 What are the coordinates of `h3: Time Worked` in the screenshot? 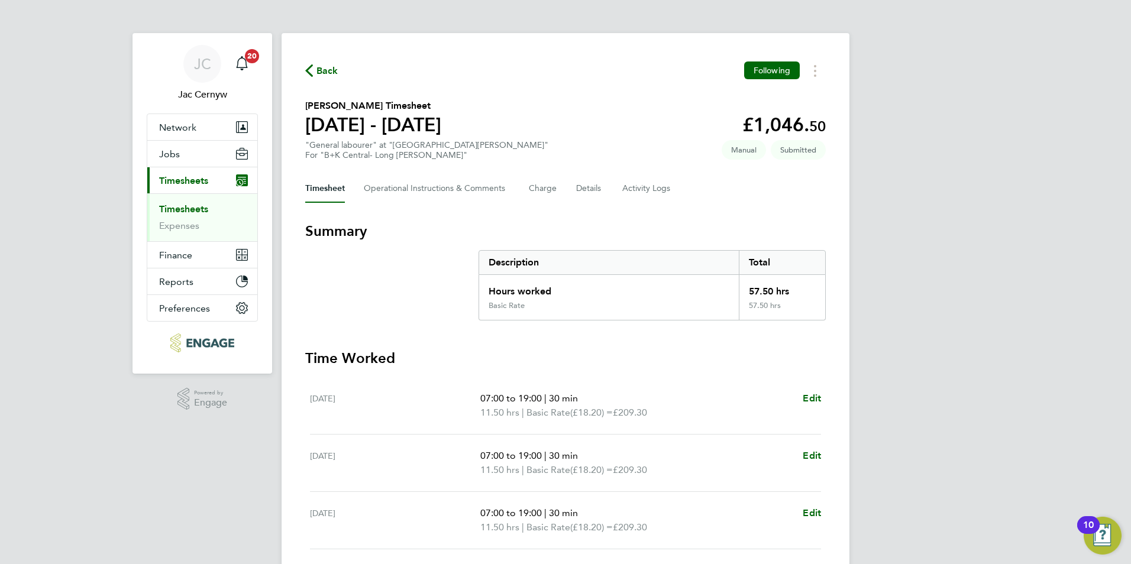 It's located at (565, 358).